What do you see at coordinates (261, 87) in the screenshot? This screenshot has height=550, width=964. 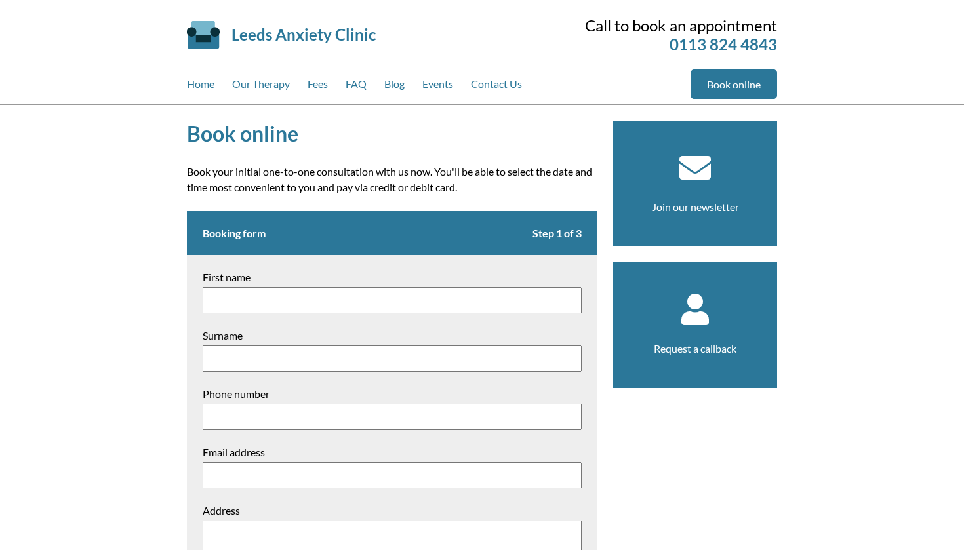 I see `a: Our Therapy` at bounding box center [261, 87].